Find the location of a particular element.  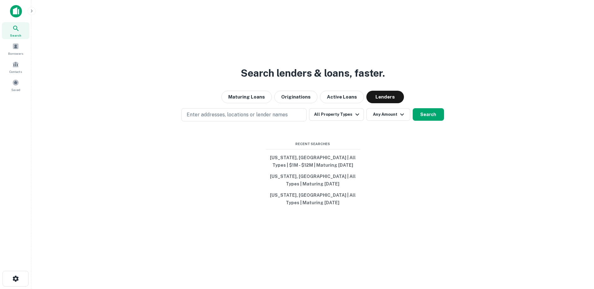

a: Contacts is located at coordinates (16, 67).